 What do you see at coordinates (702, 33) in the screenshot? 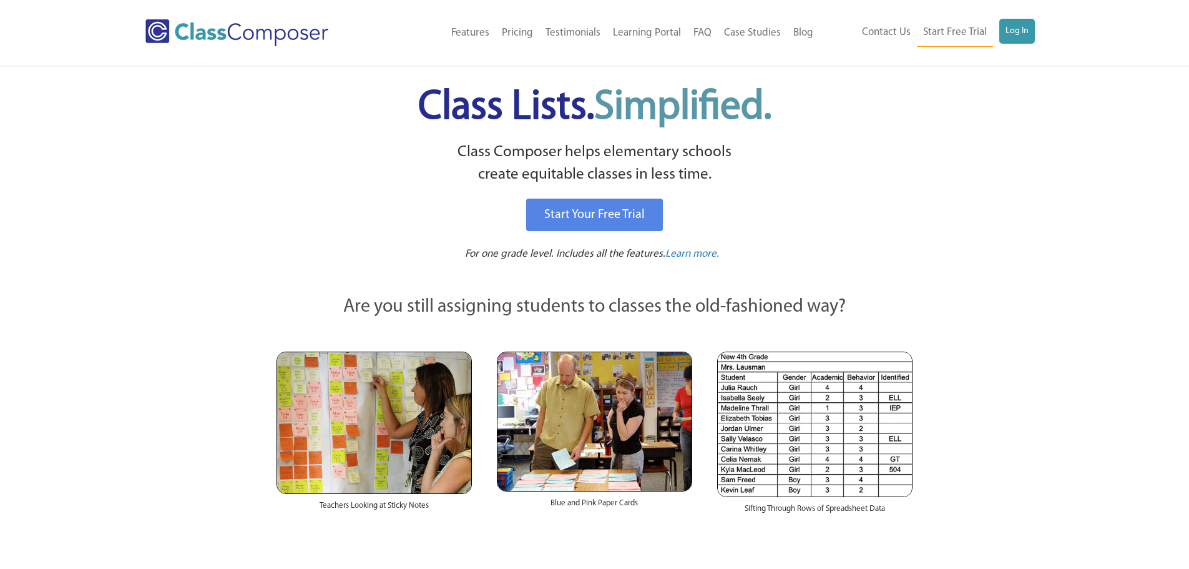
I see `a: FAQ` at bounding box center [702, 33].